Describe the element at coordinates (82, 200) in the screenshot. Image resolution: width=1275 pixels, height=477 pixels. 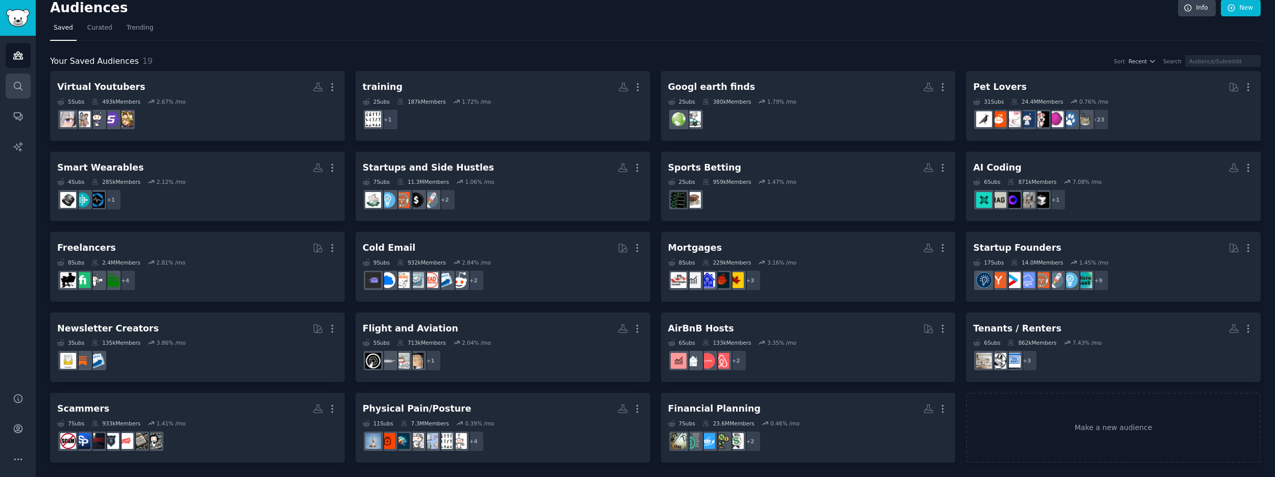
I see `img: fitbit` at that location.